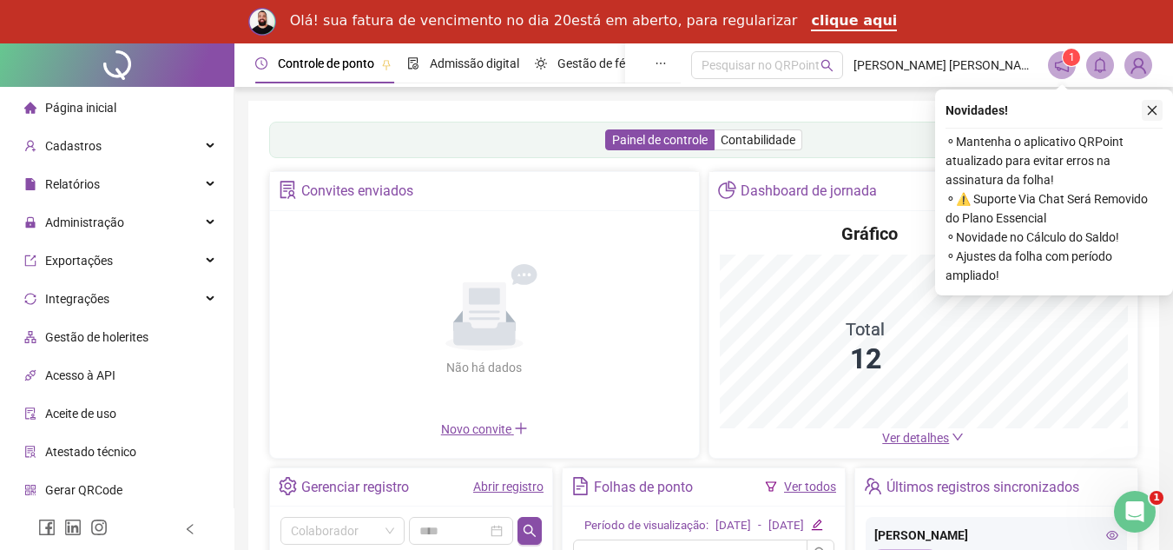 The image size is (1173, 550). What do you see at coordinates (1139, 65) in the screenshot?
I see `img: 90596` at bounding box center [1139, 65].